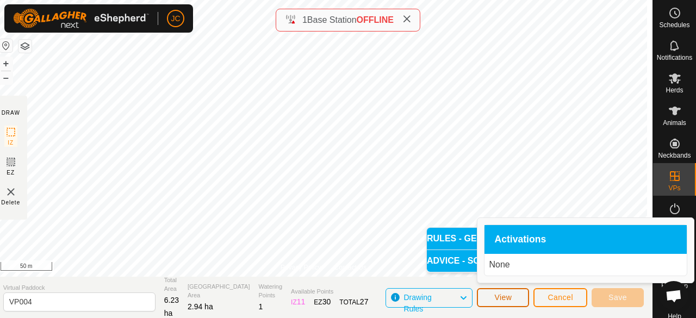 The image size is (696, 318). I want to click on span: 2.94 ha, so click(200, 306).